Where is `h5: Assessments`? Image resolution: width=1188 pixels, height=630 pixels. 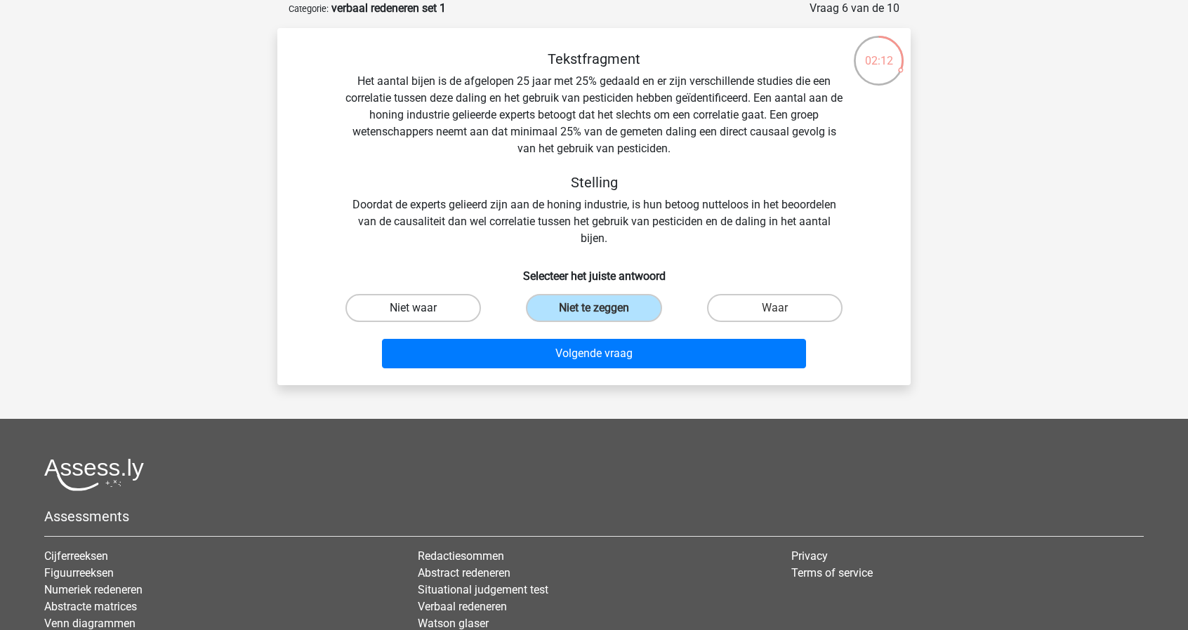 h5: Assessments is located at coordinates (594, 517).